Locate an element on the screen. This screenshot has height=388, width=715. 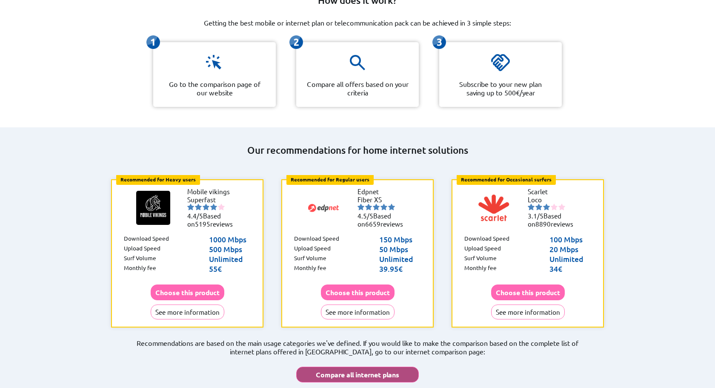
li: Scarlet is located at coordinates (553, 191).